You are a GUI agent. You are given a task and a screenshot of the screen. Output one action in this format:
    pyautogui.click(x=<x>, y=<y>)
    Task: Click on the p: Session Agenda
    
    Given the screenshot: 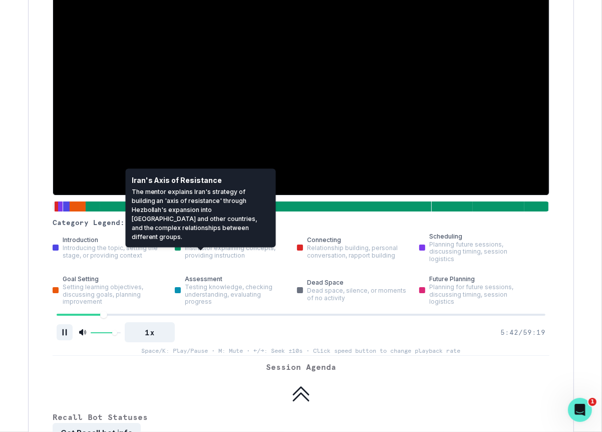 What is the action you would take?
    pyautogui.click(x=301, y=367)
    